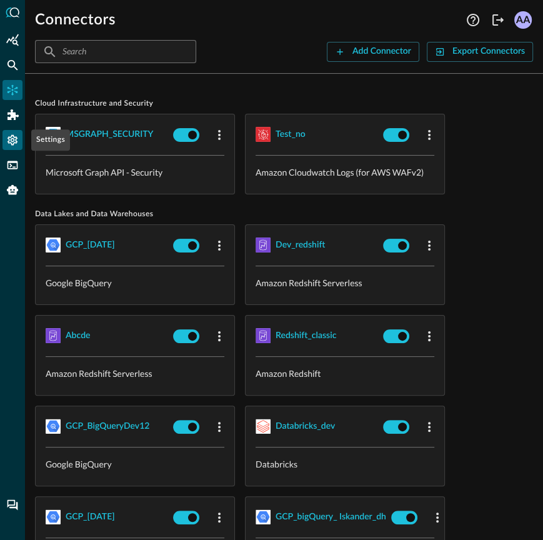 This screenshot has height=540, width=543. Describe the element at coordinates (330, 517) in the screenshot. I see `button: GCP_bigQuery_ iskander_dh` at that location.